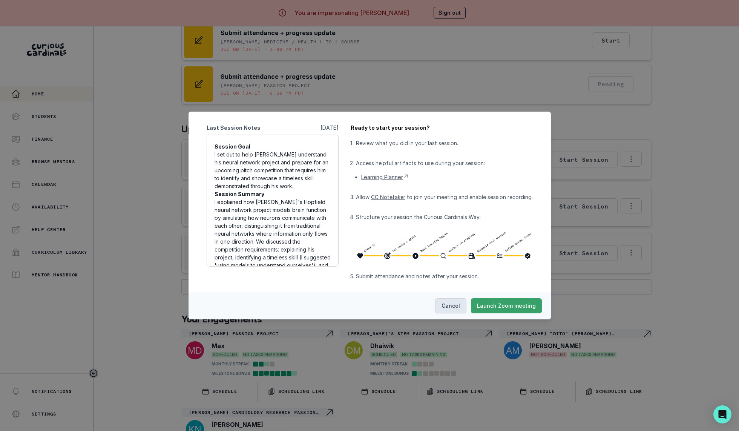 The image size is (739, 431). Describe the element at coordinates (444, 246) in the screenshot. I see `img: Curious Cardinals Way` at that location.